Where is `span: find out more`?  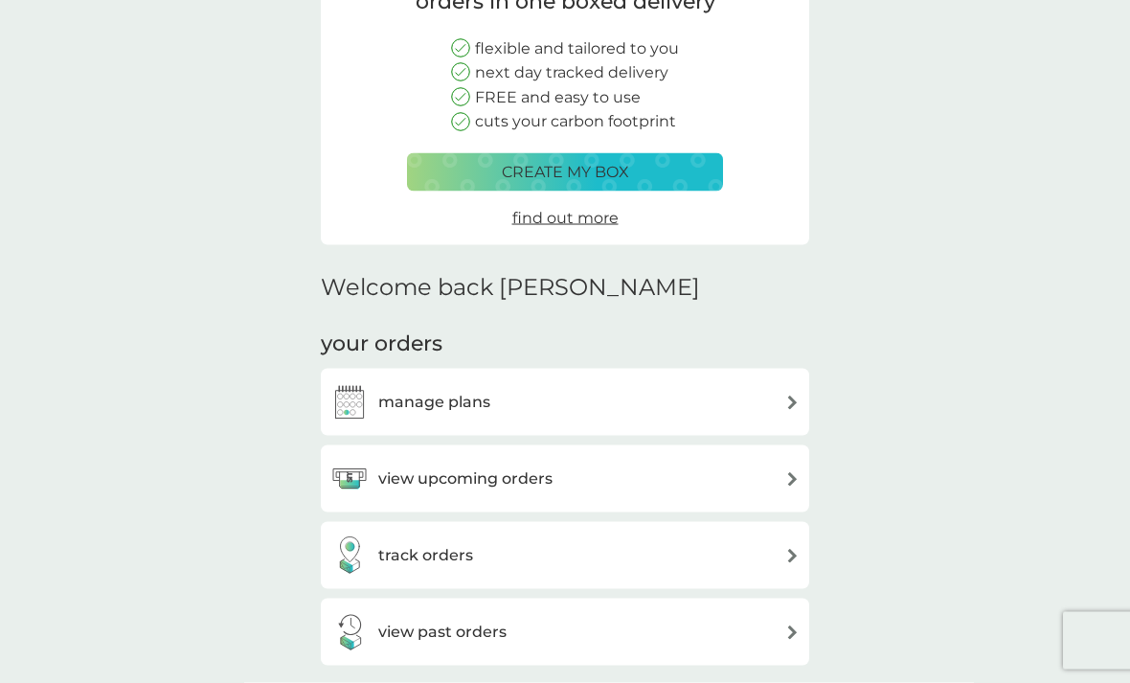 span: find out more is located at coordinates (565, 217).